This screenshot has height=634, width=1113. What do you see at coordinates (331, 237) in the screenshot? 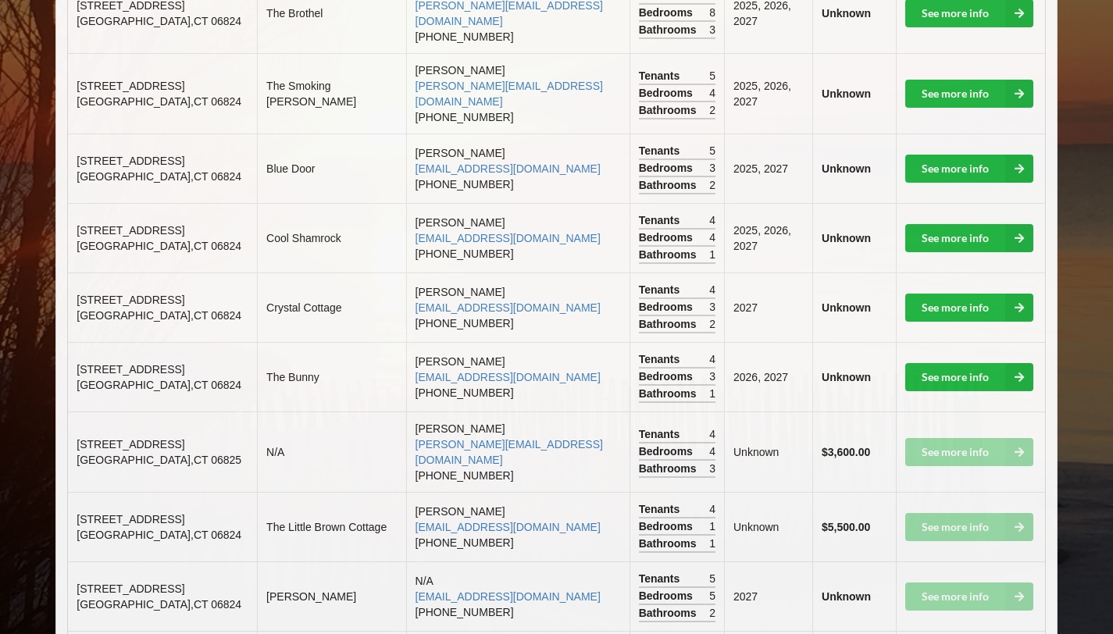
I see `td: Cool Shamrock` at bounding box center [331, 237].